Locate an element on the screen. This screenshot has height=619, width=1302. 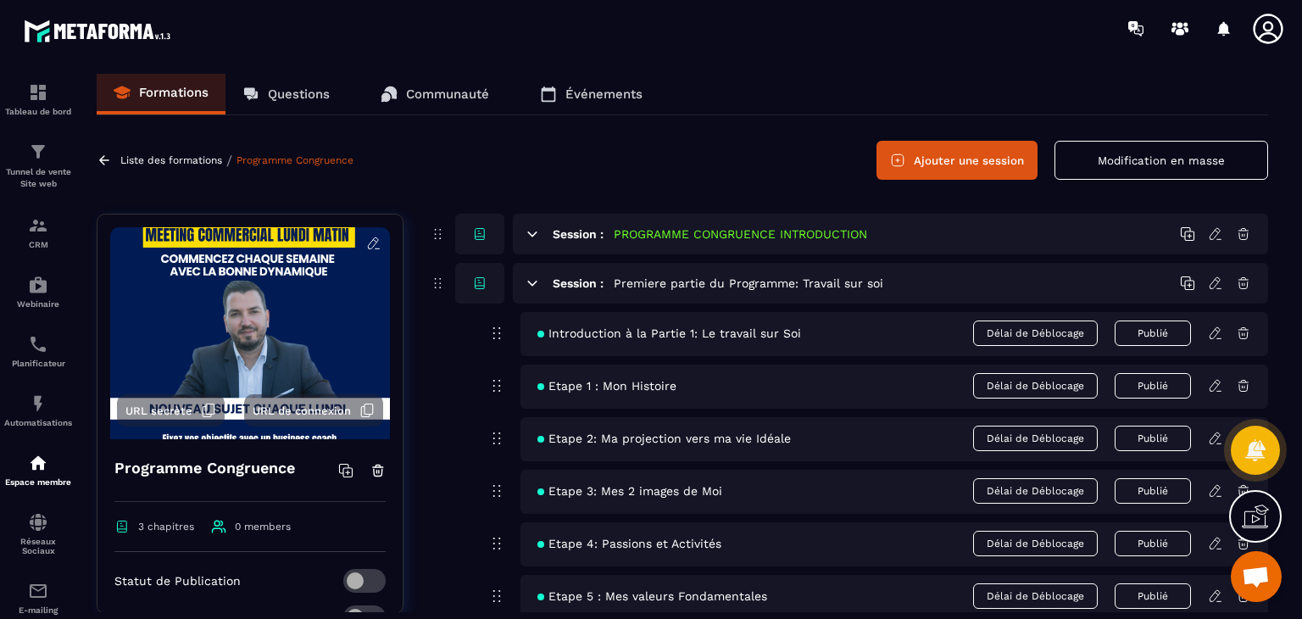
a: formationformationTableau de bord is located at coordinates (38, 99).